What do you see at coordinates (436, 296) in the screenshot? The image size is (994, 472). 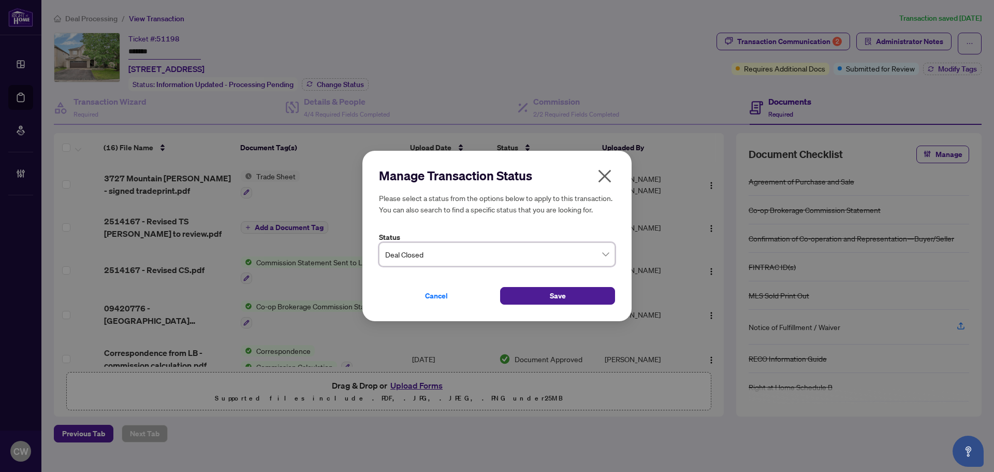 I see `button: Cancel` at bounding box center [436, 296].